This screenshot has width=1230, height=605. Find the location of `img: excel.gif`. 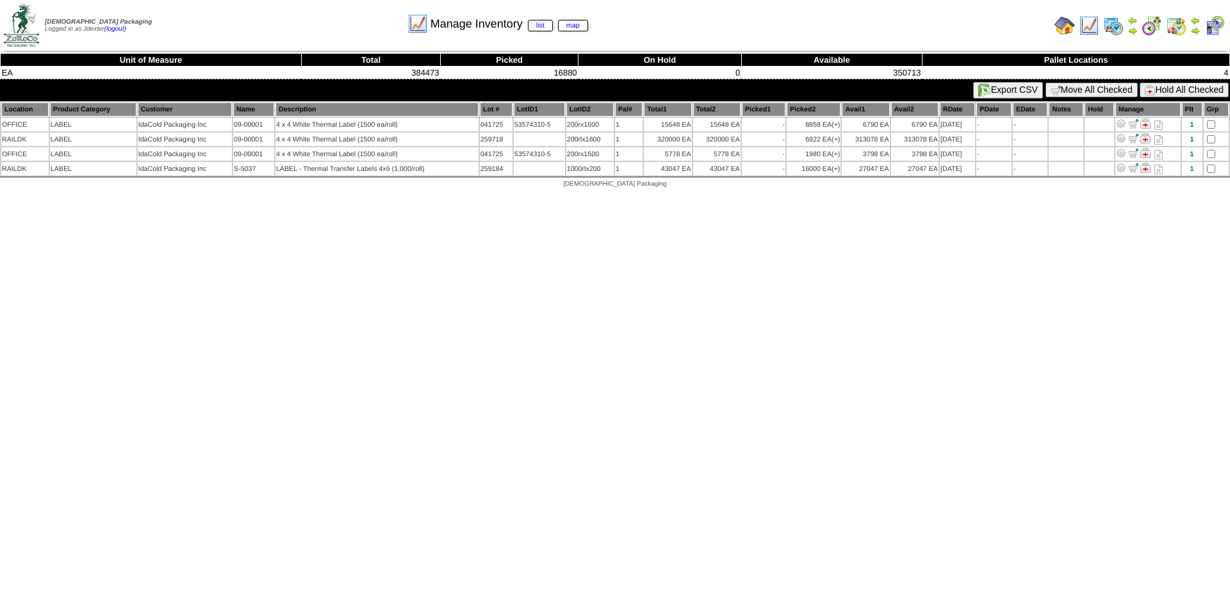

img: excel.gif is located at coordinates (984, 90).